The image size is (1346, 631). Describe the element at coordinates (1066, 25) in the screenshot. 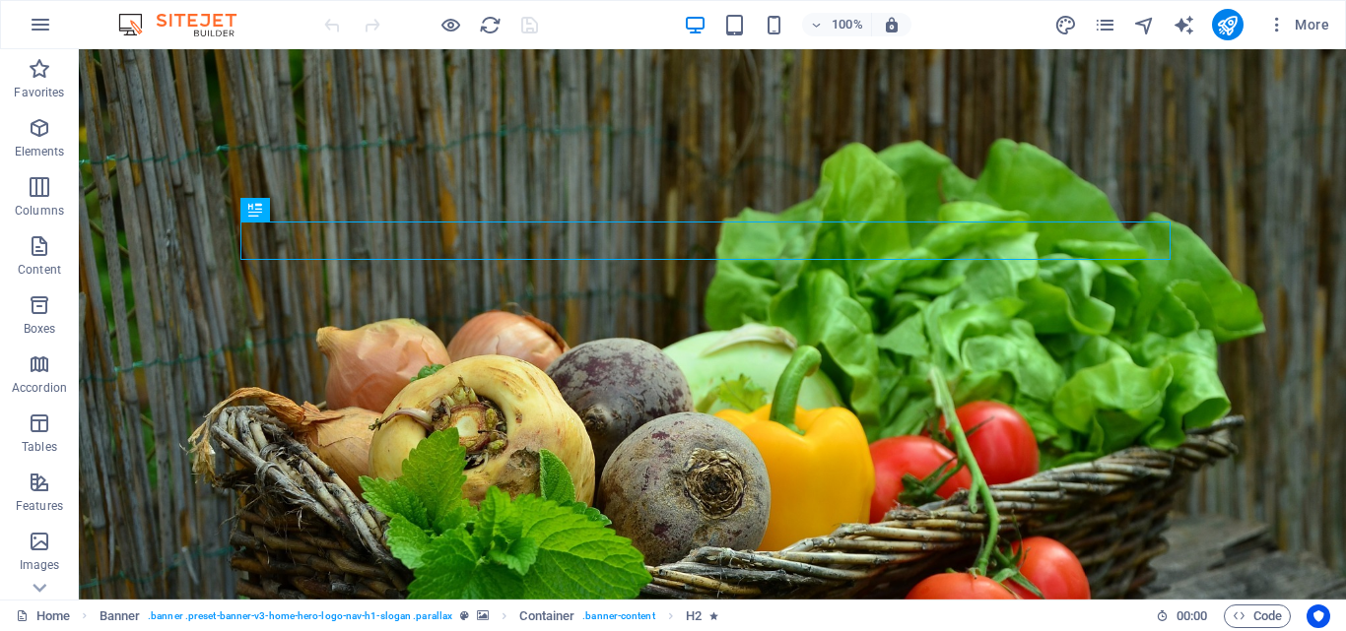

I see `button: design` at that location.